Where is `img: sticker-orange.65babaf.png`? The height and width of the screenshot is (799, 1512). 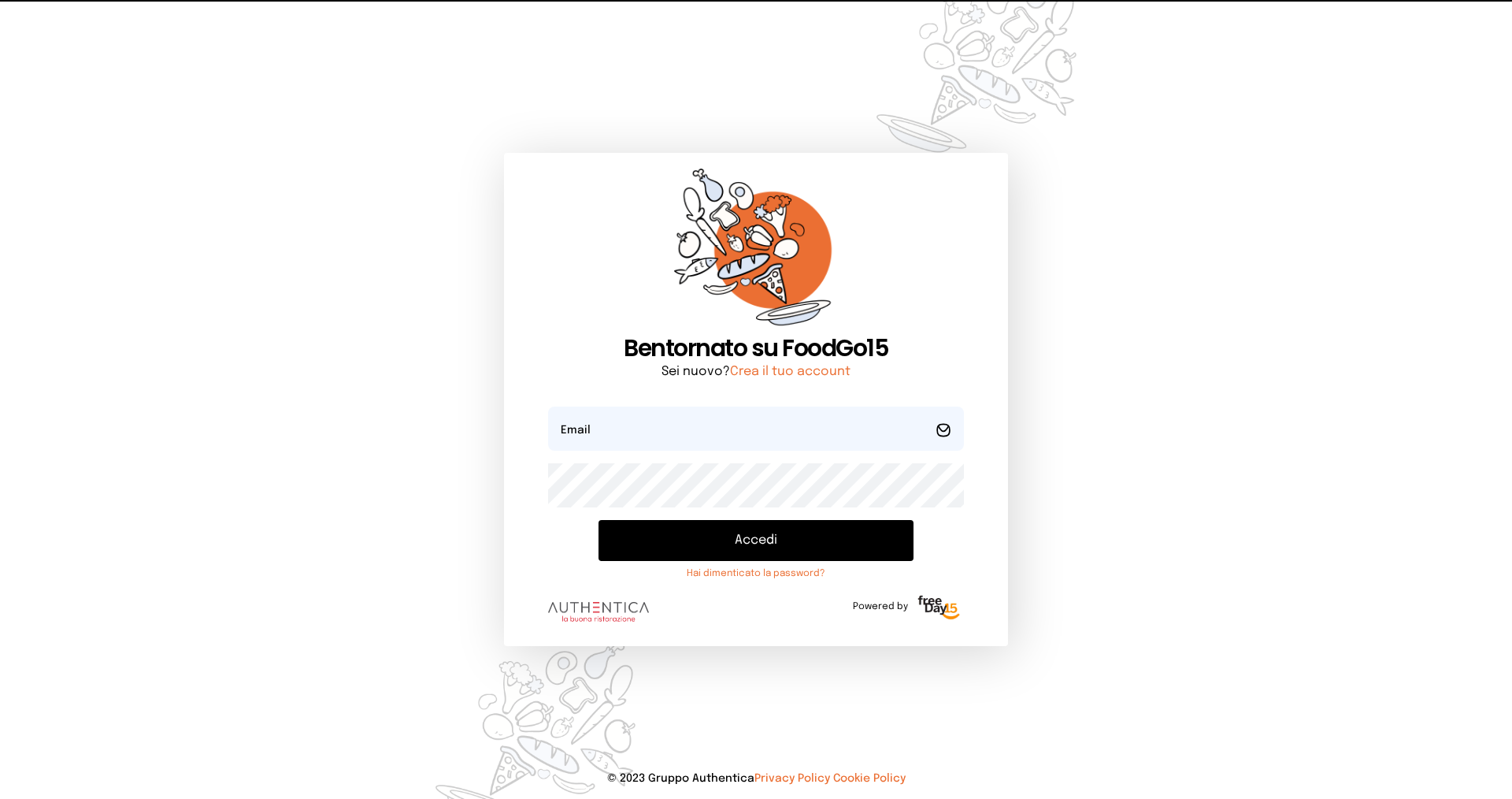 img: sticker-orange.65babaf.png is located at coordinates (756, 251).